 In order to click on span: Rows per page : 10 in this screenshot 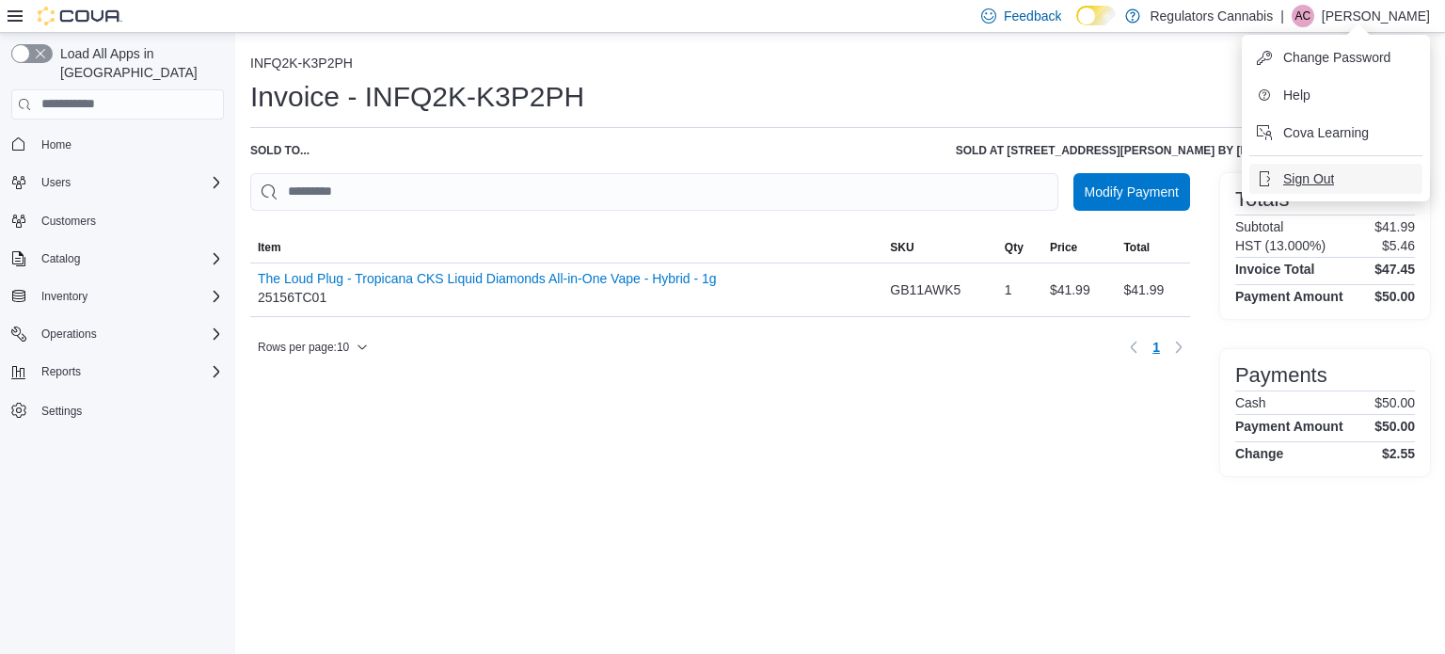, I will do `click(303, 347)`.